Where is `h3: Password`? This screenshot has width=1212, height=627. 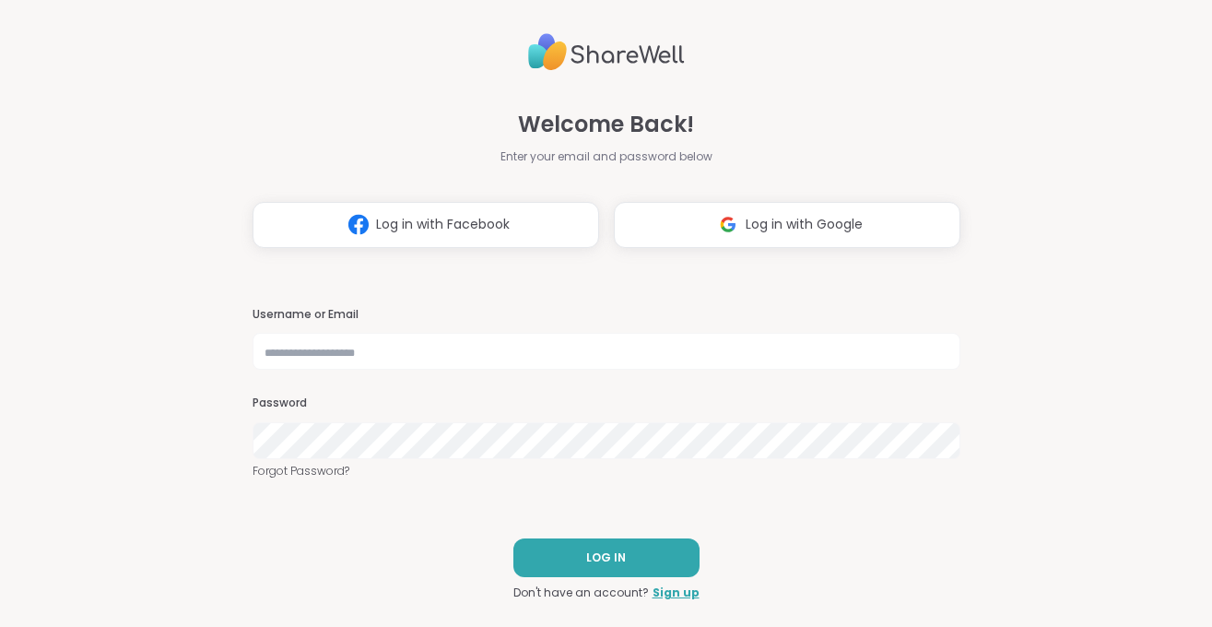
h3: Password is located at coordinates (606, 403).